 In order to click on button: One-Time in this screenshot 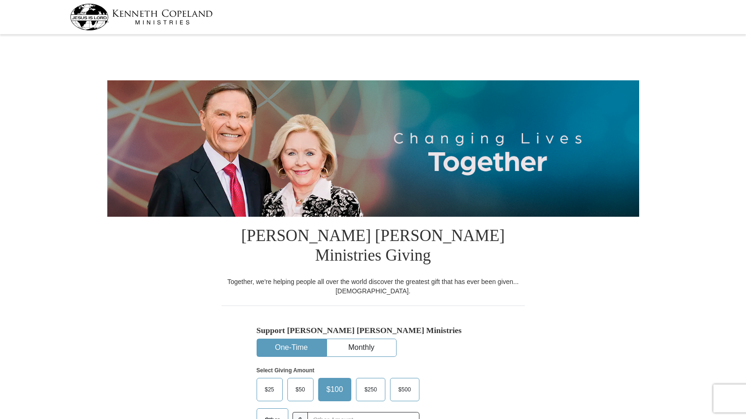, I will do `click(292, 347)`.